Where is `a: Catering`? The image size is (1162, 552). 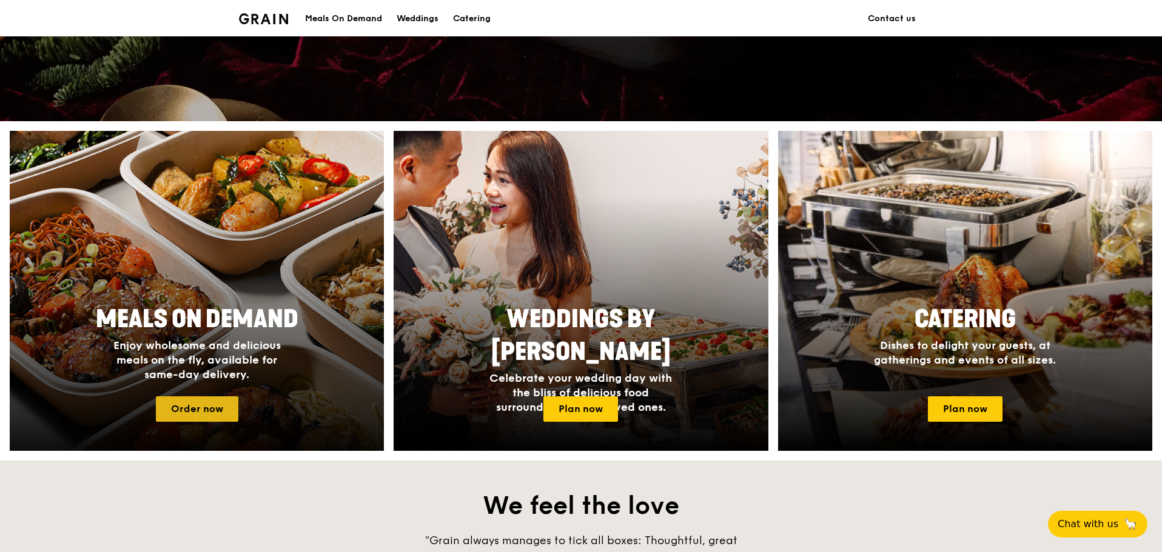
a: Catering is located at coordinates (472, 19).